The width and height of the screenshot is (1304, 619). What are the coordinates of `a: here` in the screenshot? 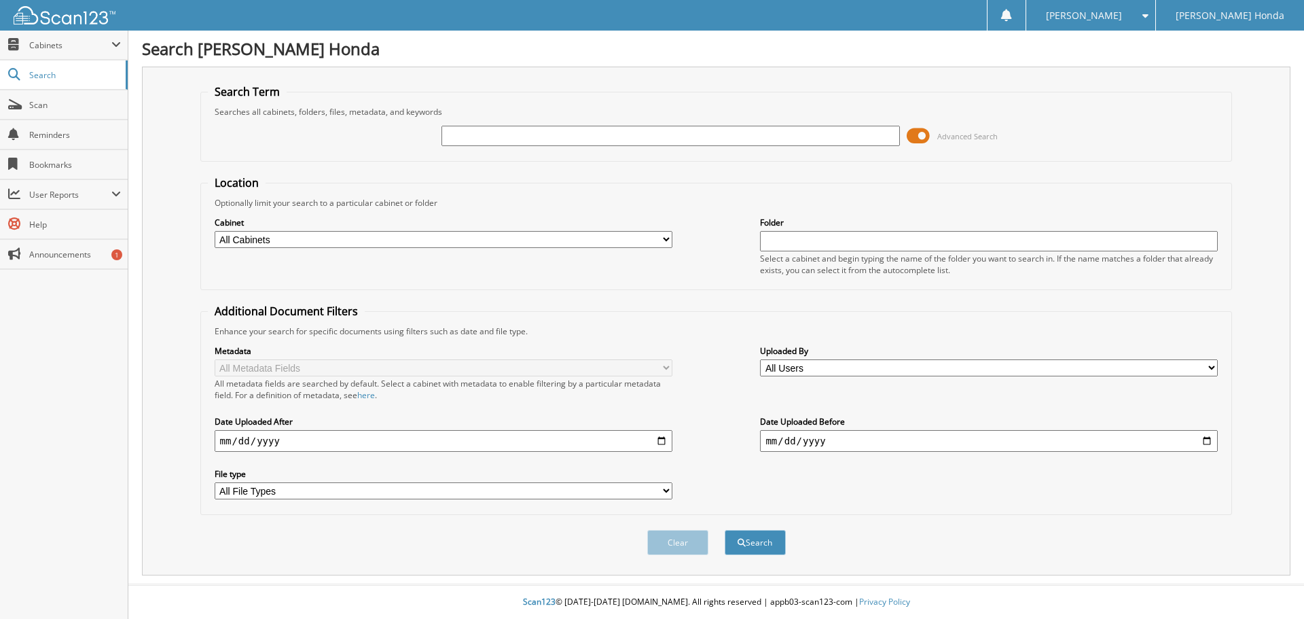 It's located at (366, 395).